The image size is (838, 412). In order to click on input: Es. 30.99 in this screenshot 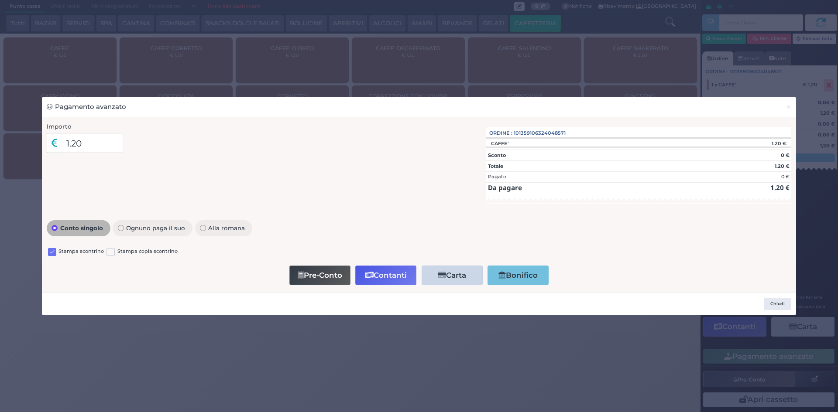, I will do `click(92, 143)`.